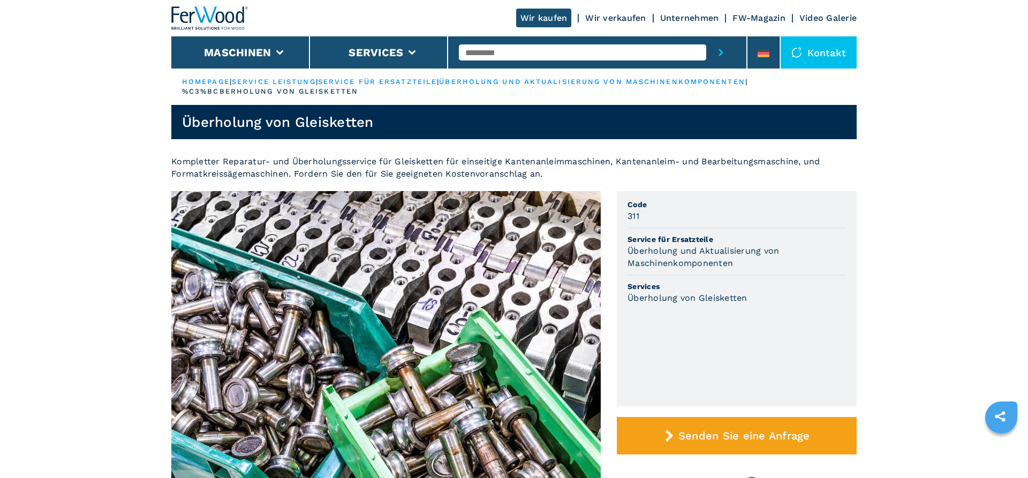  Describe the element at coordinates (690, 18) in the screenshot. I see `a: Unternehmen` at that location.